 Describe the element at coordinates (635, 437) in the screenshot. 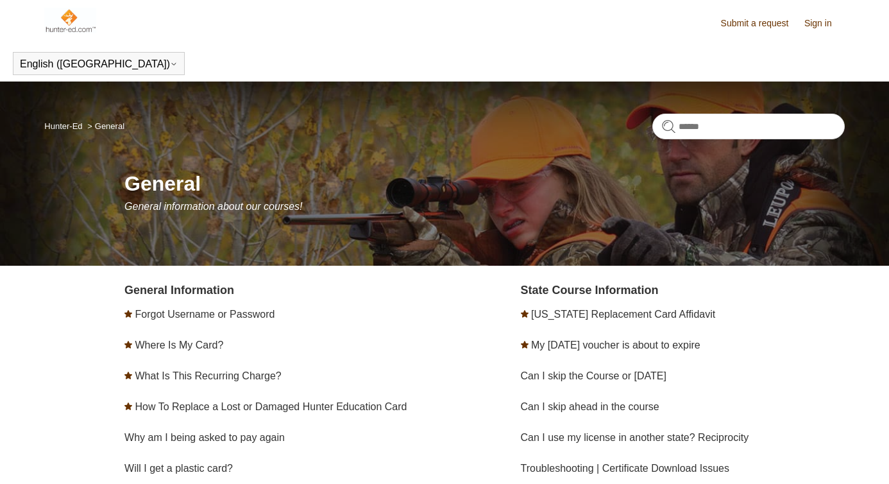

I see `a: Can I use my license in another state? Reciprocity` at that location.